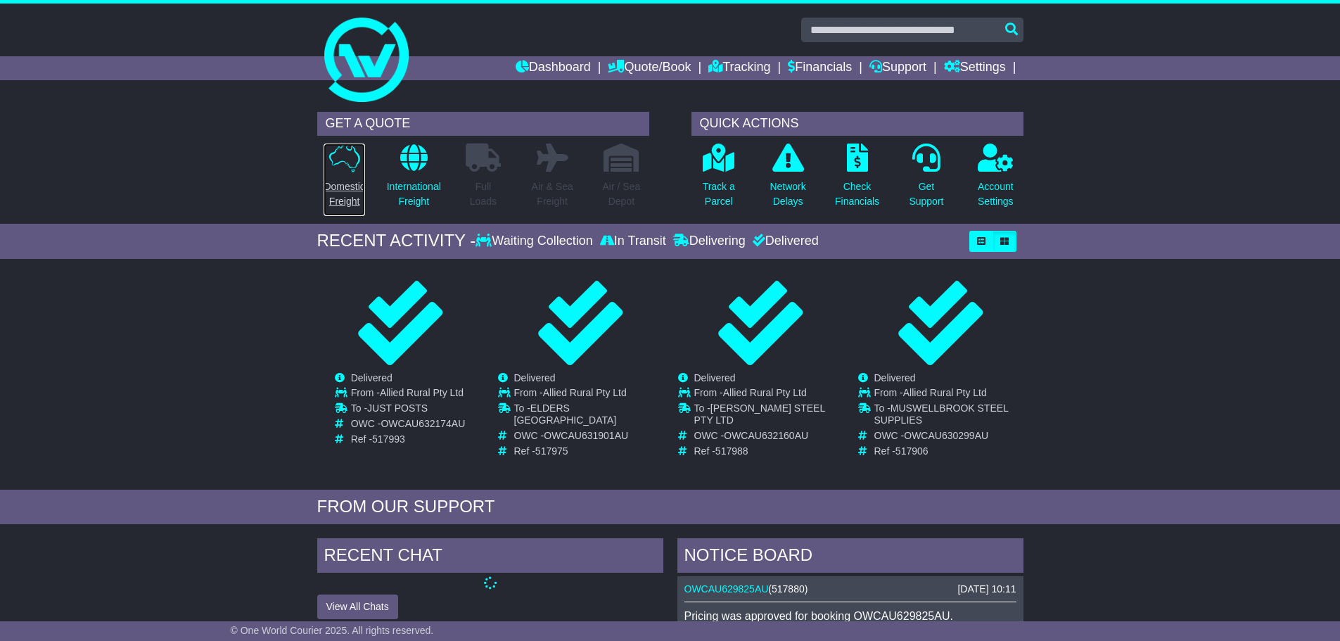 This screenshot has height=641, width=1340. What do you see at coordinates (783, 241) in the screenshot?
I see `div: Delivered` at bounding box center [783, 241].